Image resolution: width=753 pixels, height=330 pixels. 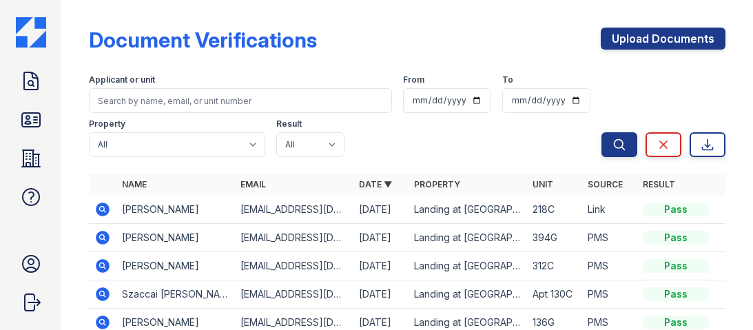 What do you see at coordinates (240, 101) in the screenshot?
I see `input: Search by name, email, or unit number` at bounding box center [240, 101].